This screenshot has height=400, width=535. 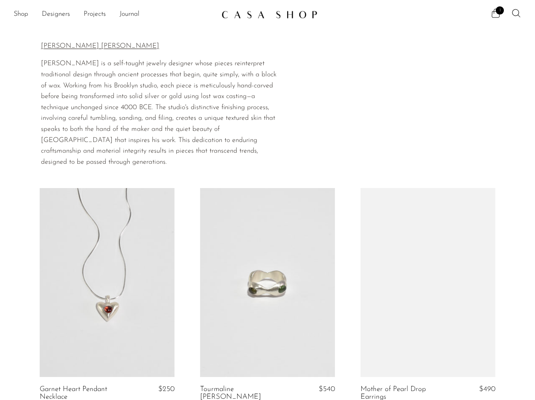 What do you see at coordinates (95, 15) in the screenshot?
I see `a: Projects` at bounding box center [95, 15].